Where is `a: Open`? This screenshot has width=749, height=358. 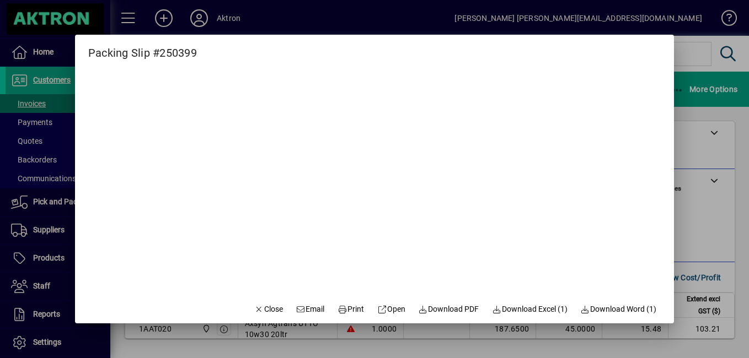
a: Open is located at coordinates (391, 309).